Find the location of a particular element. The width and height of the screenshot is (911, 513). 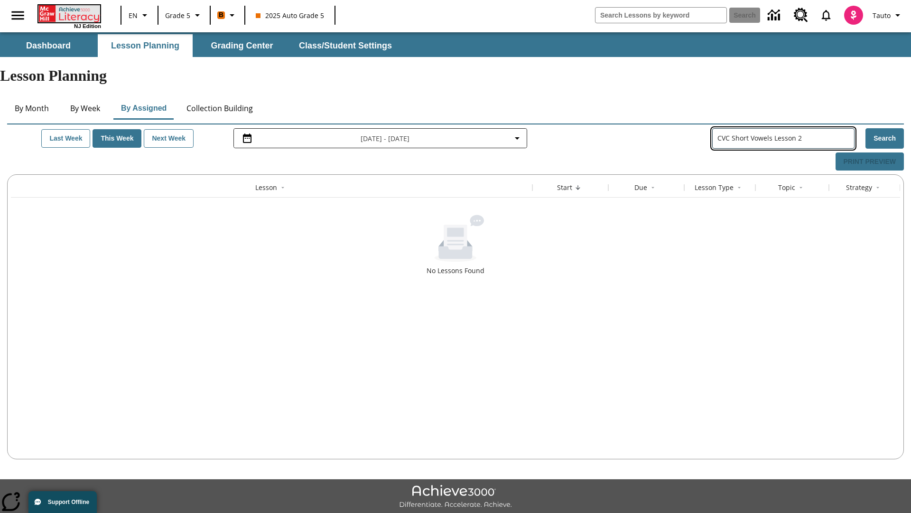

span: Tauto is located at coordinates (882, 15).